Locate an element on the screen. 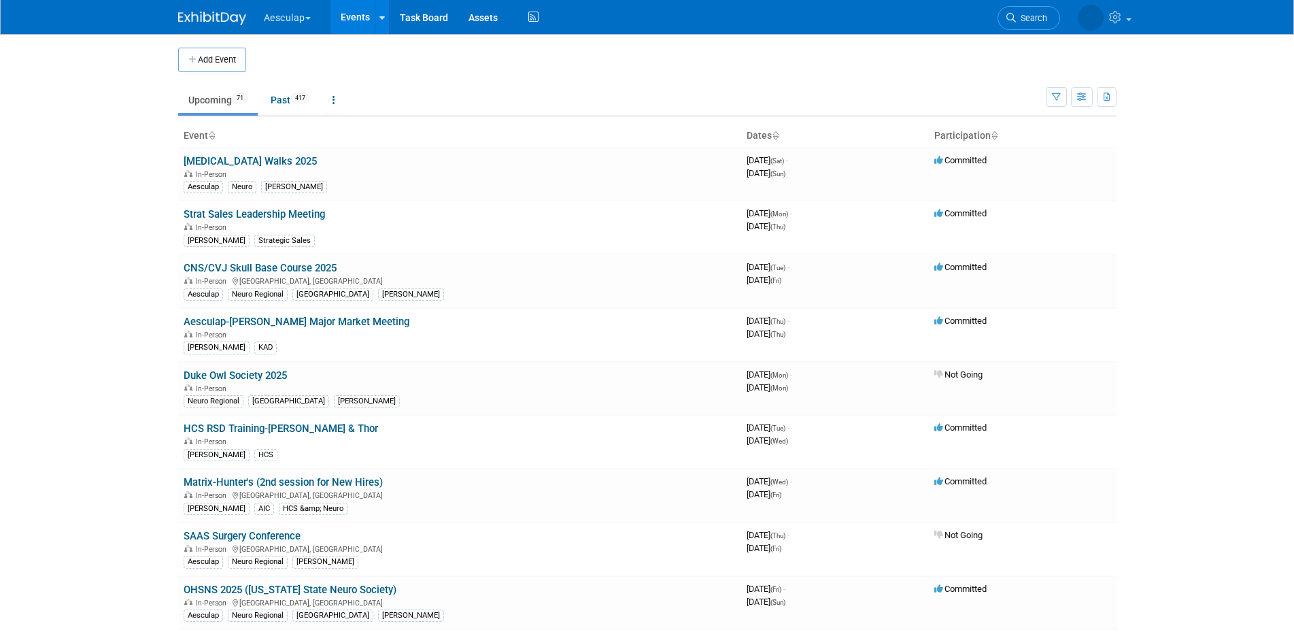 The width and height of the screenshot is (1294, 632). a: SAAS Surgery Conference is located at coordinates (242, 536).